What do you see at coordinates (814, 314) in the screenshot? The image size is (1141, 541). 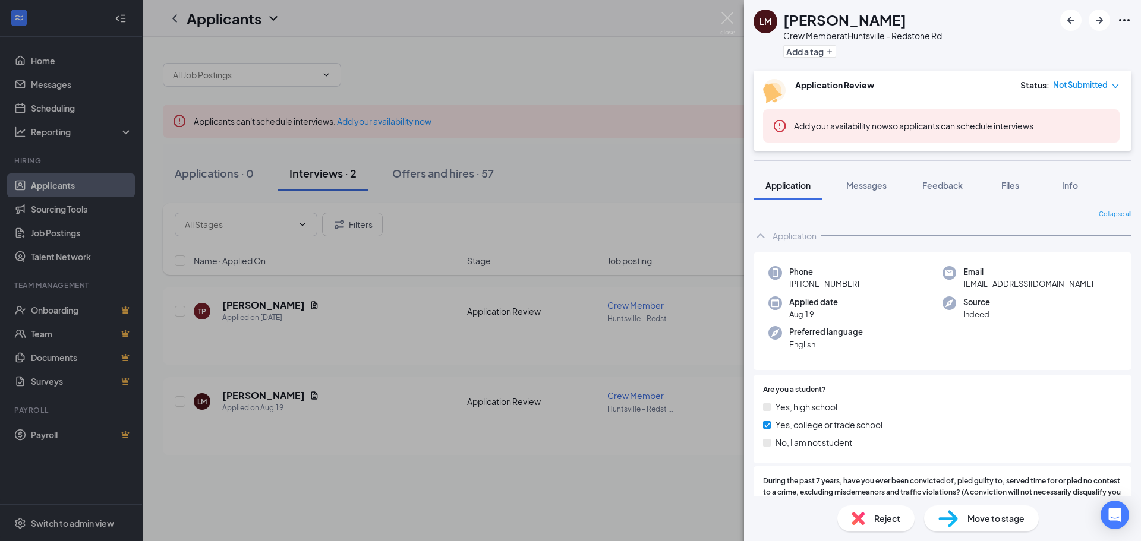 I see `span: Aug 19` at bounding box center [814, 314].